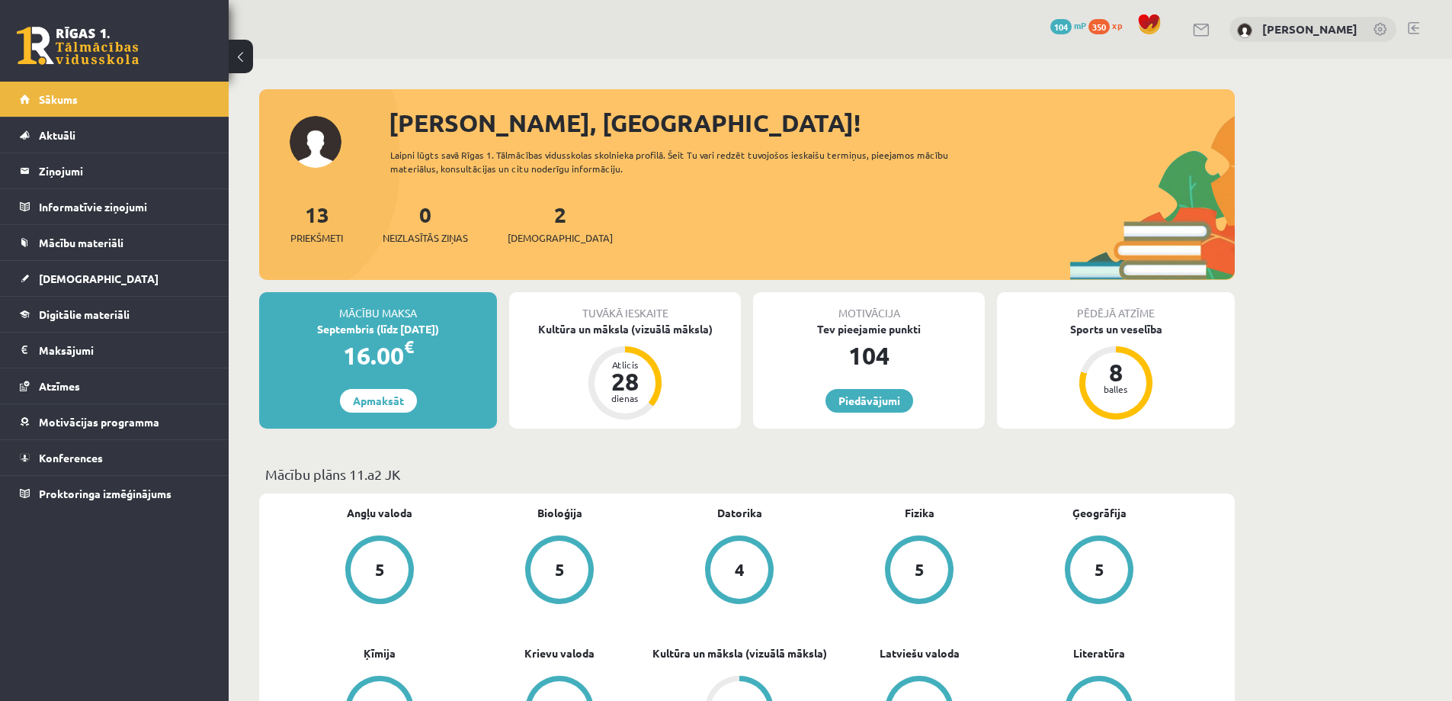 The image size is (1452, 701). What do you see at coordinates (625, 398) in the screenshot?
I see `div: dienas` at bounding box center [625, 398].